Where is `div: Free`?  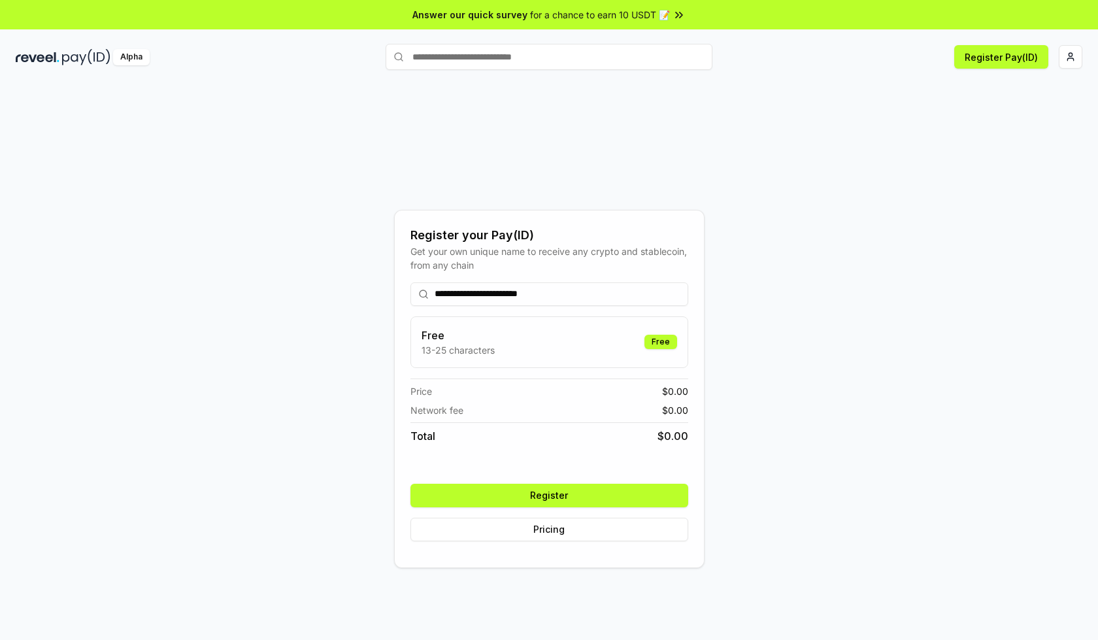 div: Free is located at coordinates (661, 342).